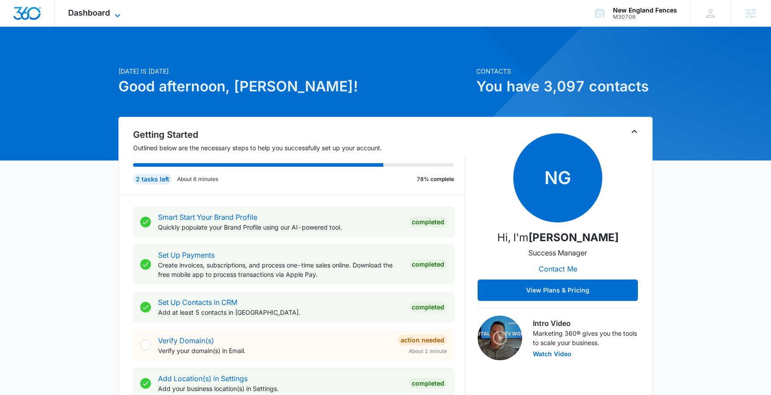  I want to click on p: Verify your domain(s) in Email., so click(274, 350).